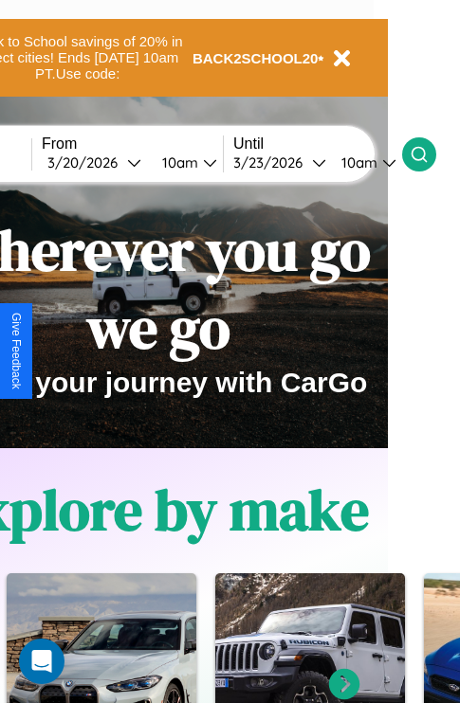 The width and height of the screenshot is (460, 703). I want to click on div: Open Intercom Messenger, so click(42, 662).